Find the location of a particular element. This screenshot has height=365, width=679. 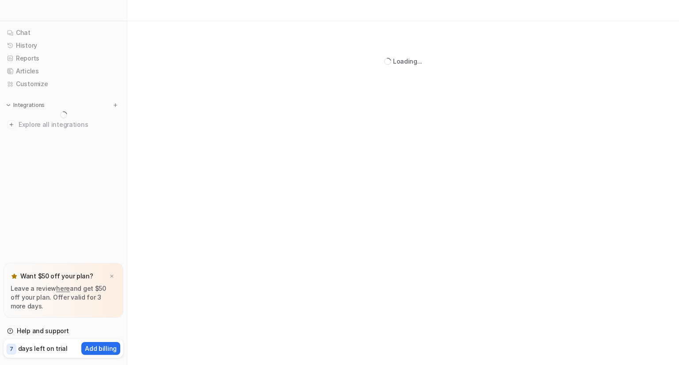

button: Integrations is located at coordinates (25, 105).